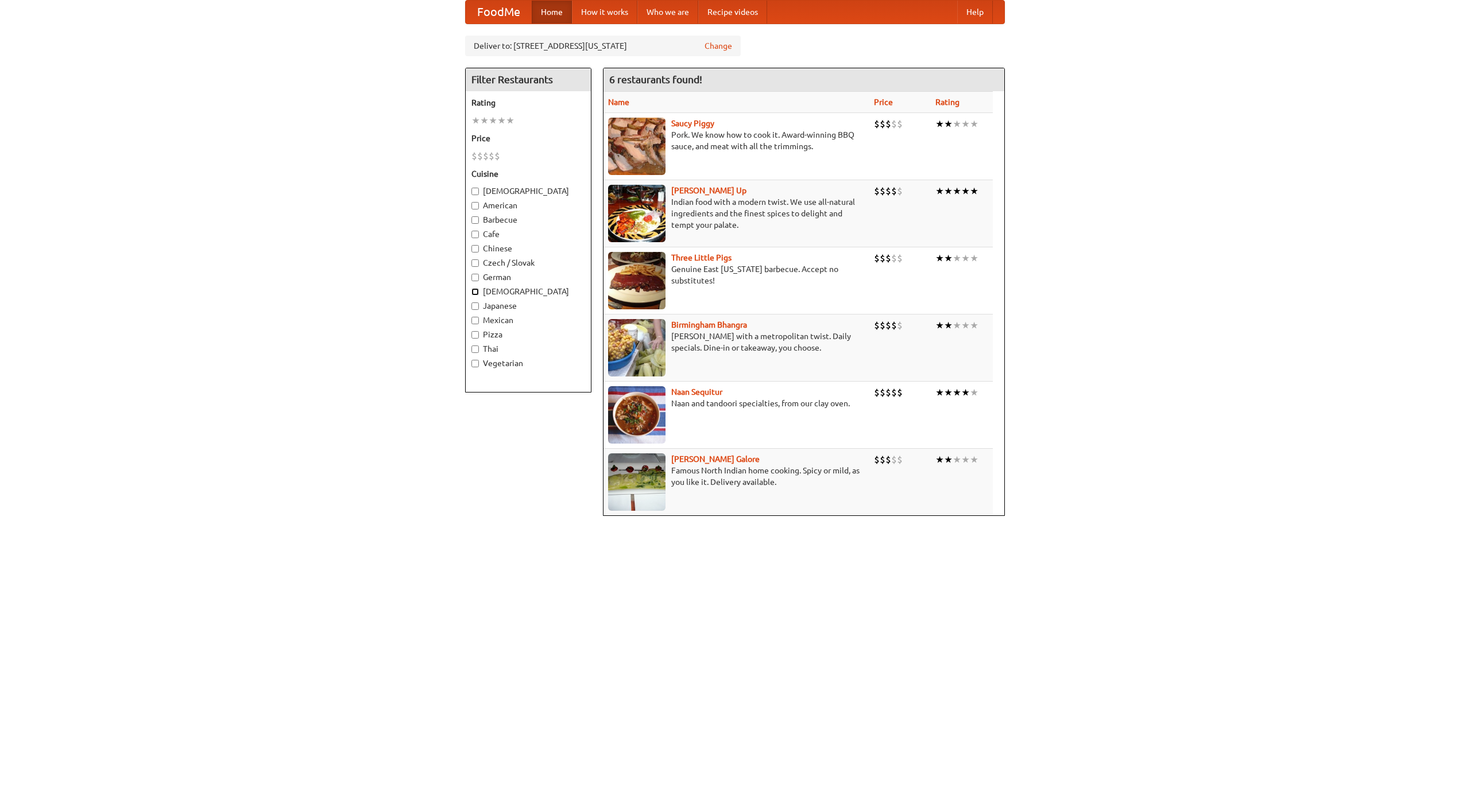  What do you see at coordinates (667, 12) in the screenshot?
I see `a: Who we are` at bounding box center [667, 12].